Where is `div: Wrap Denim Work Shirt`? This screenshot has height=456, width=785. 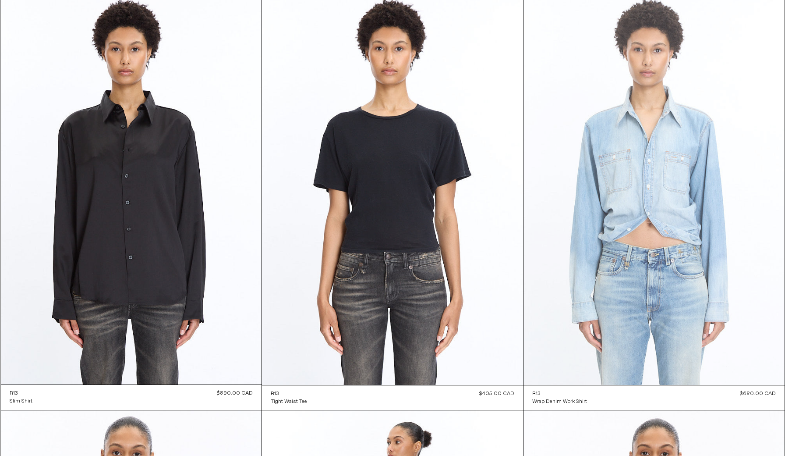
div: Wrap Denim Work Shirt is located at coordinates (560, 401).